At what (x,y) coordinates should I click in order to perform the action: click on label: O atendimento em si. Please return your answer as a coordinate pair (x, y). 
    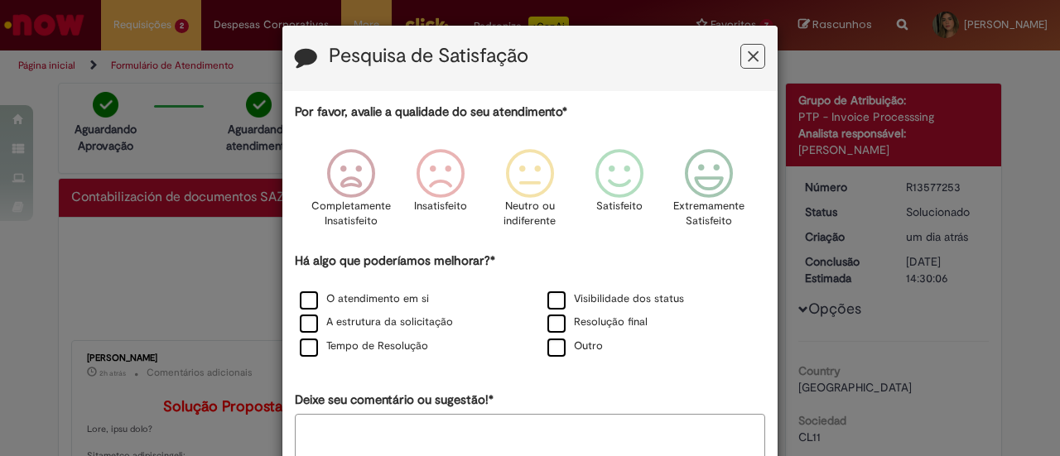
    Looking at the image, I should click on (364, 299).